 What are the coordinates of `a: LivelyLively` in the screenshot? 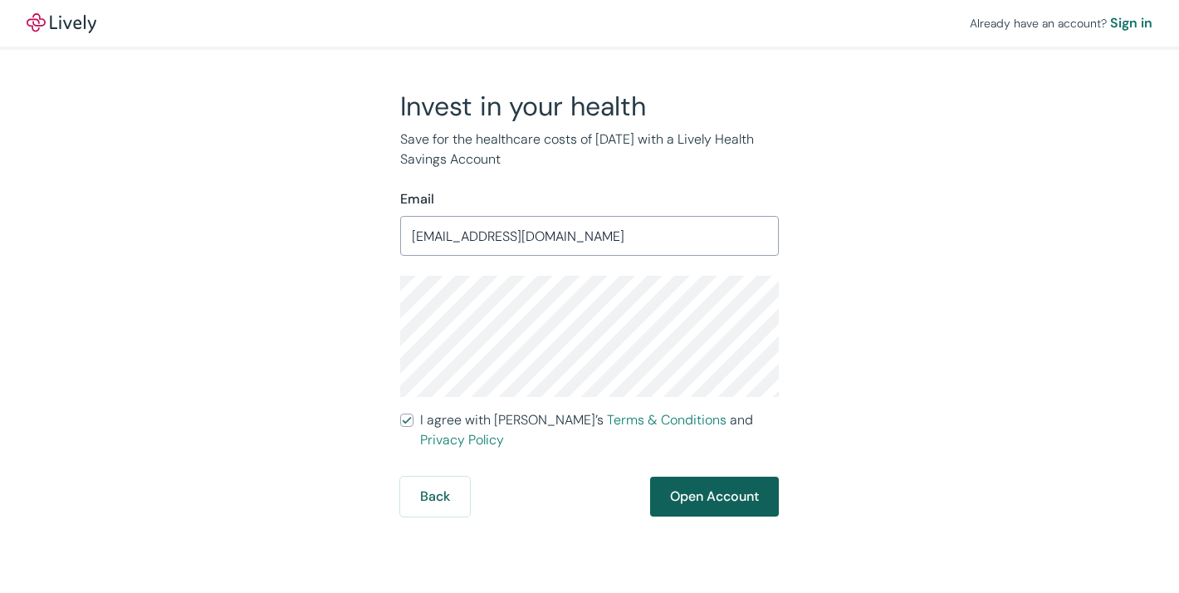 It's located at (61, 23).